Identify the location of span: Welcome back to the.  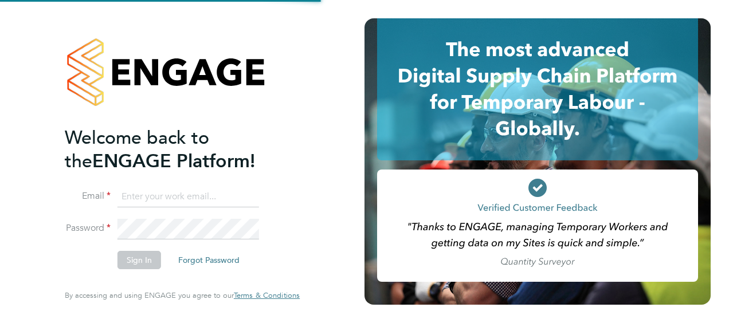
(137, 150).